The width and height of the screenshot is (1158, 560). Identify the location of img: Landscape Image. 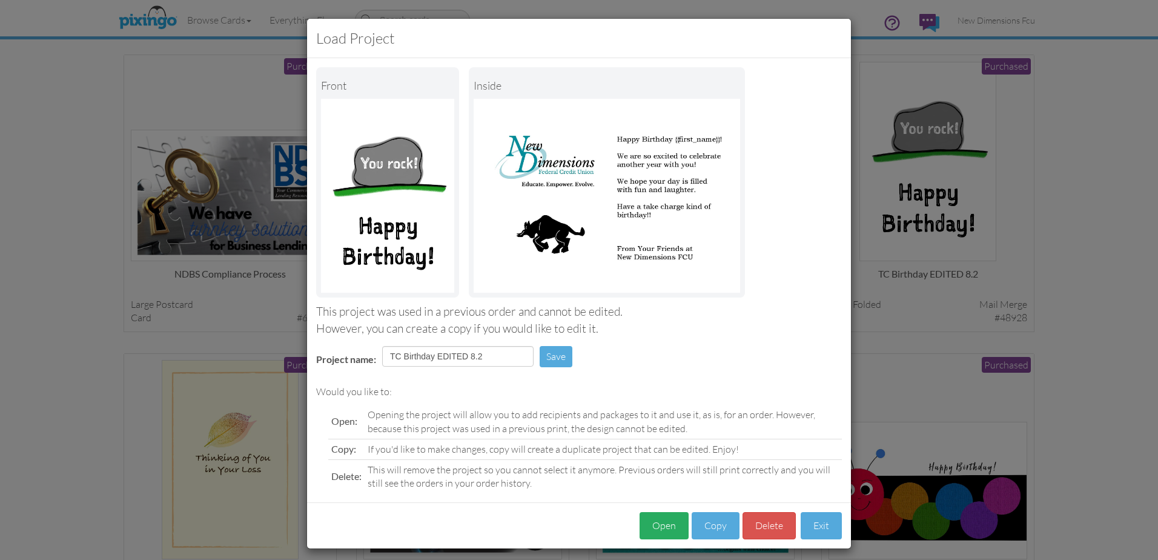
(388, 196).